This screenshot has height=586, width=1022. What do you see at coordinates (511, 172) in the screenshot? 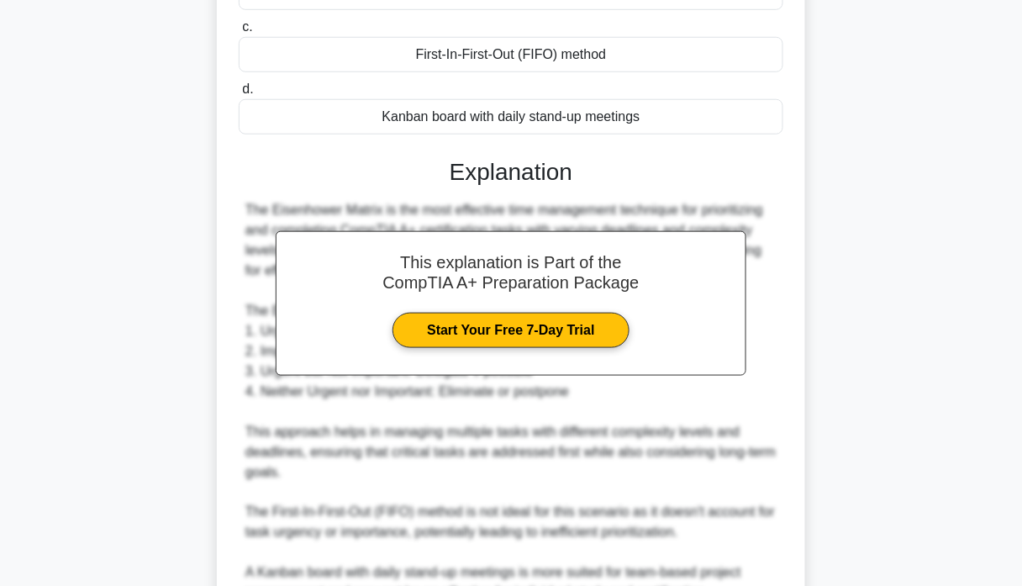
I see `h3: Explanation` at bounding box center [511, 172].